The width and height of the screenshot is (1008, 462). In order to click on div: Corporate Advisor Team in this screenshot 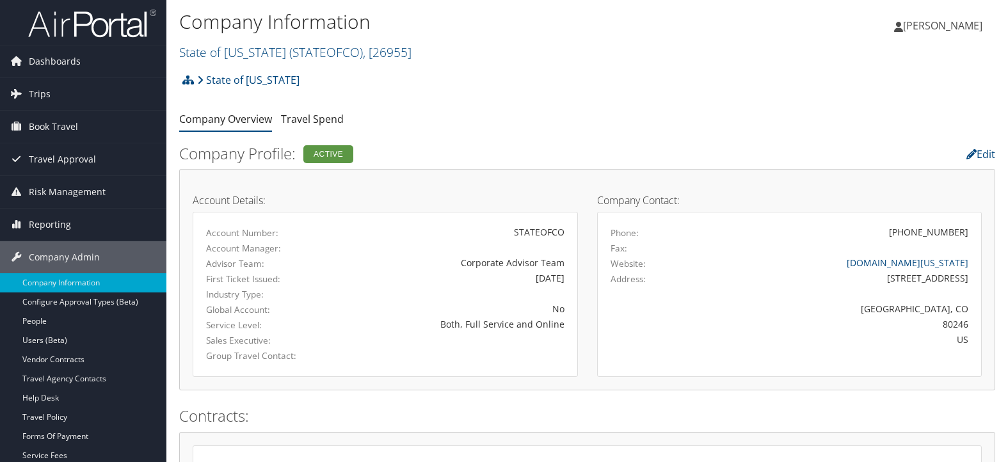, I will do `click(448, 262)`.